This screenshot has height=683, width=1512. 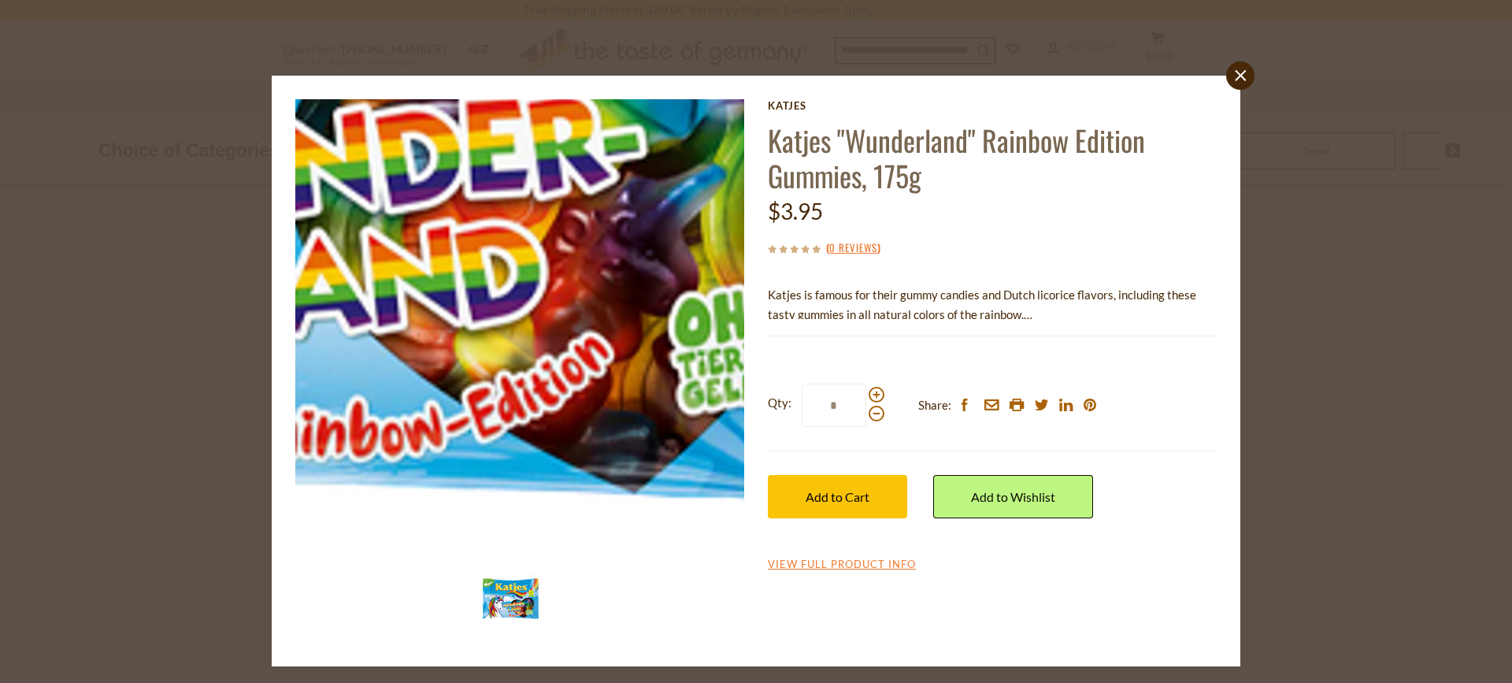 What do you see at coordinates (842, 565) in the screenshot?
I see `a: View Full Product Info` at bounding box center [842, 565].